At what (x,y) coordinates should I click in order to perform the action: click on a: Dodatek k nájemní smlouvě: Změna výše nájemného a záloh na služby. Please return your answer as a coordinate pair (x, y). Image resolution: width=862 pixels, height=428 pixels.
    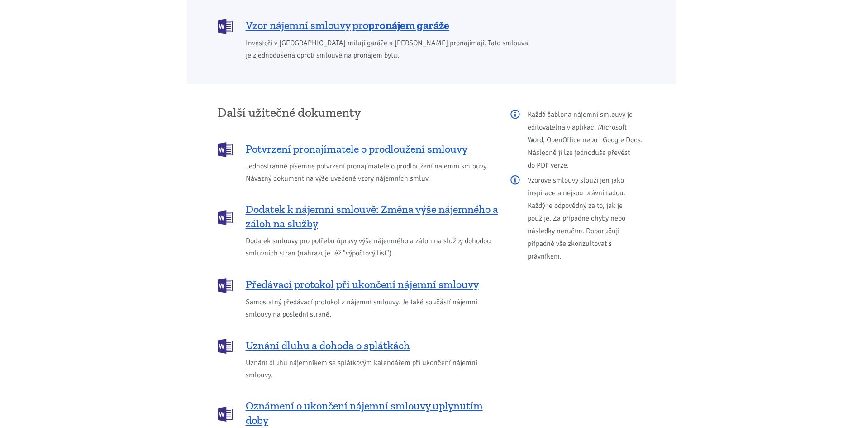
    Looking at the image, I should click on (358, 216).